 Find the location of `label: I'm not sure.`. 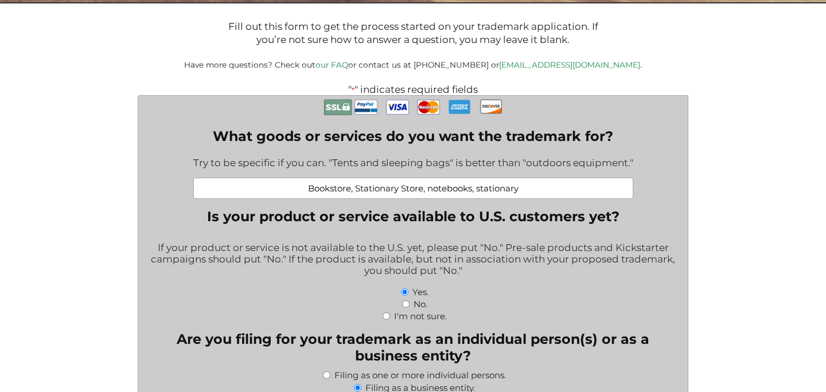

label: I'm not sure. is located at coordinates (420, 316).